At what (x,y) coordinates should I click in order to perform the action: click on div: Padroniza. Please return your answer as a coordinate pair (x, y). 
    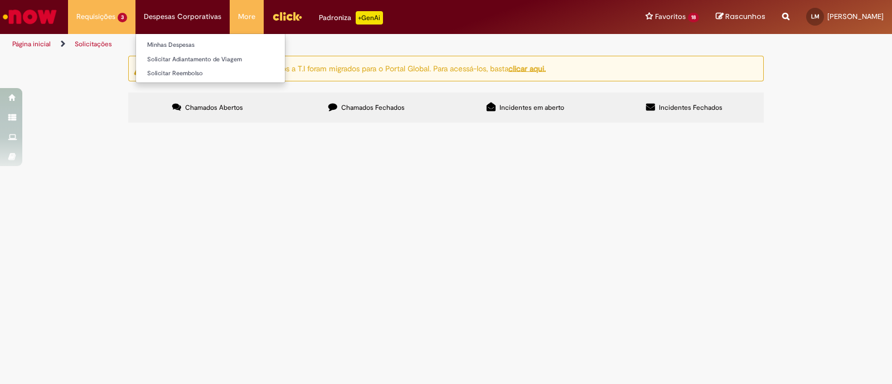
    Looking at the image, I should click on (351, 18).